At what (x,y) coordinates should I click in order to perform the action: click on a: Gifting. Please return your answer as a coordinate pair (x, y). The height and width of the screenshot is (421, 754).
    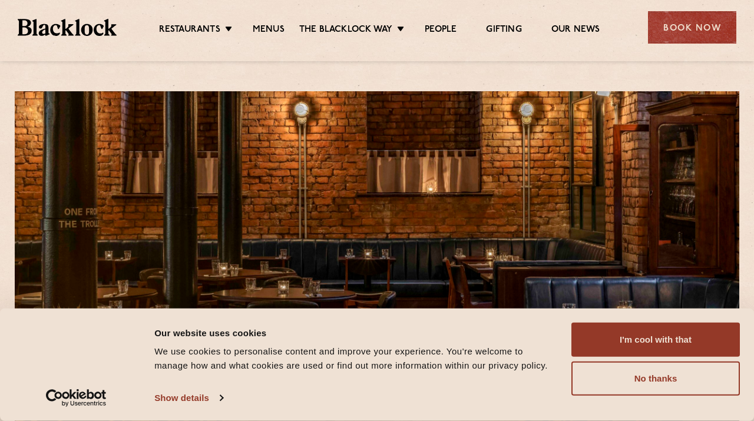
    Looking at the image, I should click on (504, 31).